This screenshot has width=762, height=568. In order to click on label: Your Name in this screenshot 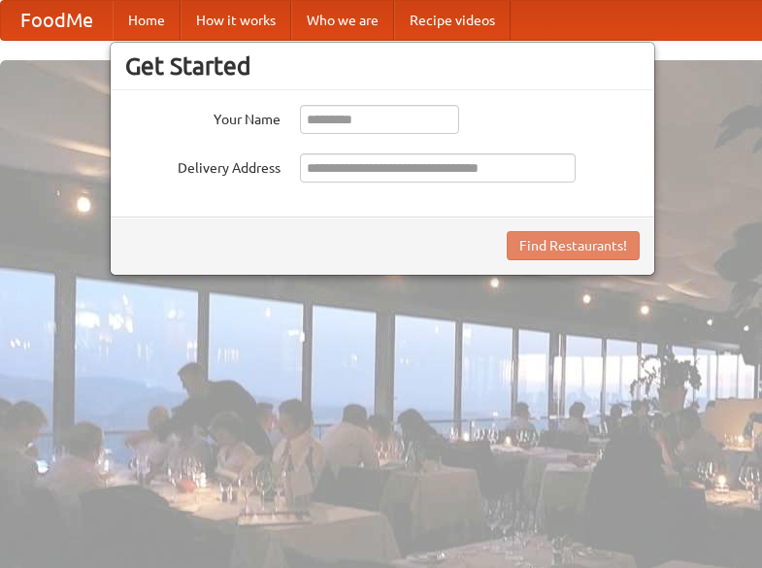, I will do `click(203, 116)`.